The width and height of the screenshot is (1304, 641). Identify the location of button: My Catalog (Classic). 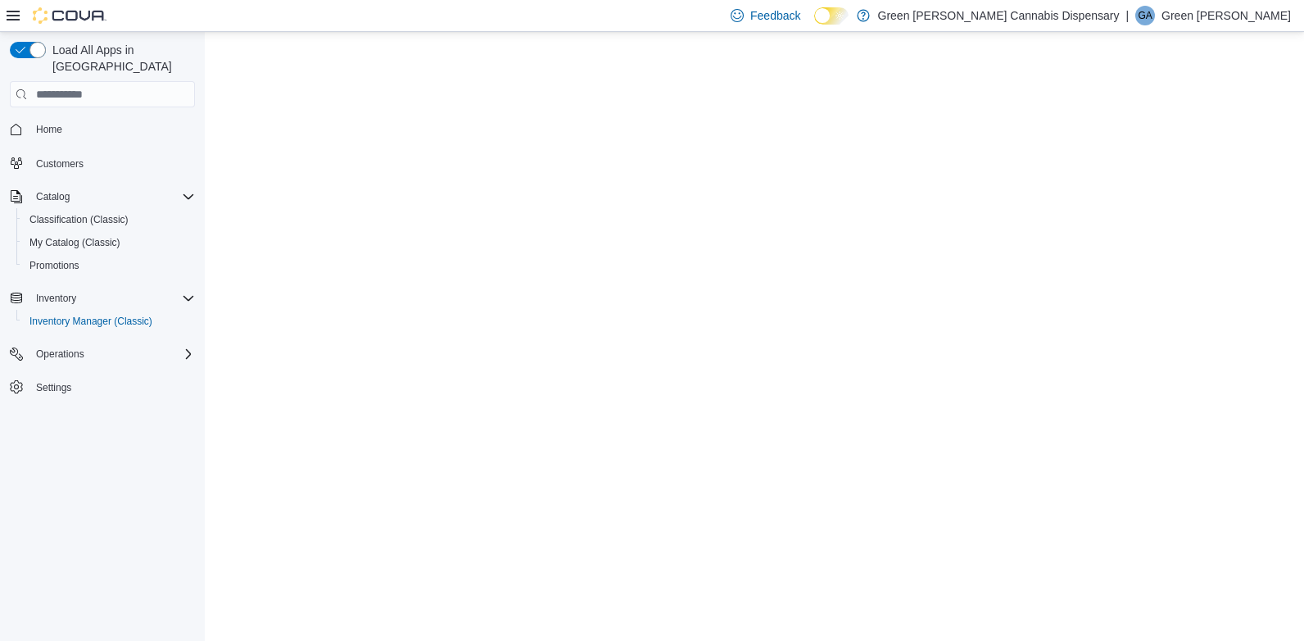
(109, 242).